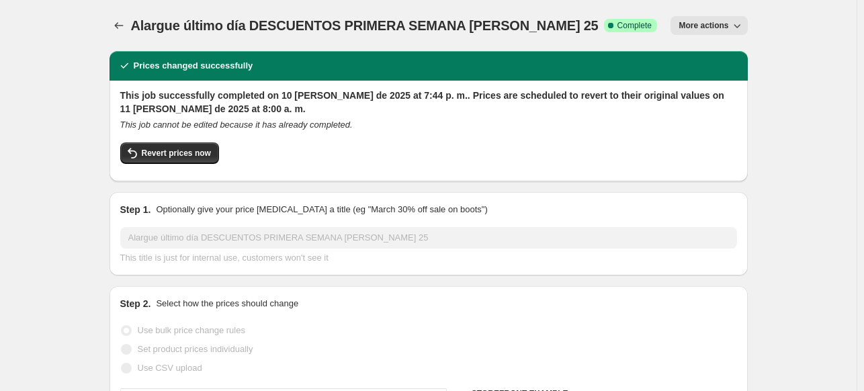 This screenshot has height=391, width=864. What do you see at coordinates (136, 304) in the screenshot?
I see `h2: Step 2.` at bounding box center [136, 304].